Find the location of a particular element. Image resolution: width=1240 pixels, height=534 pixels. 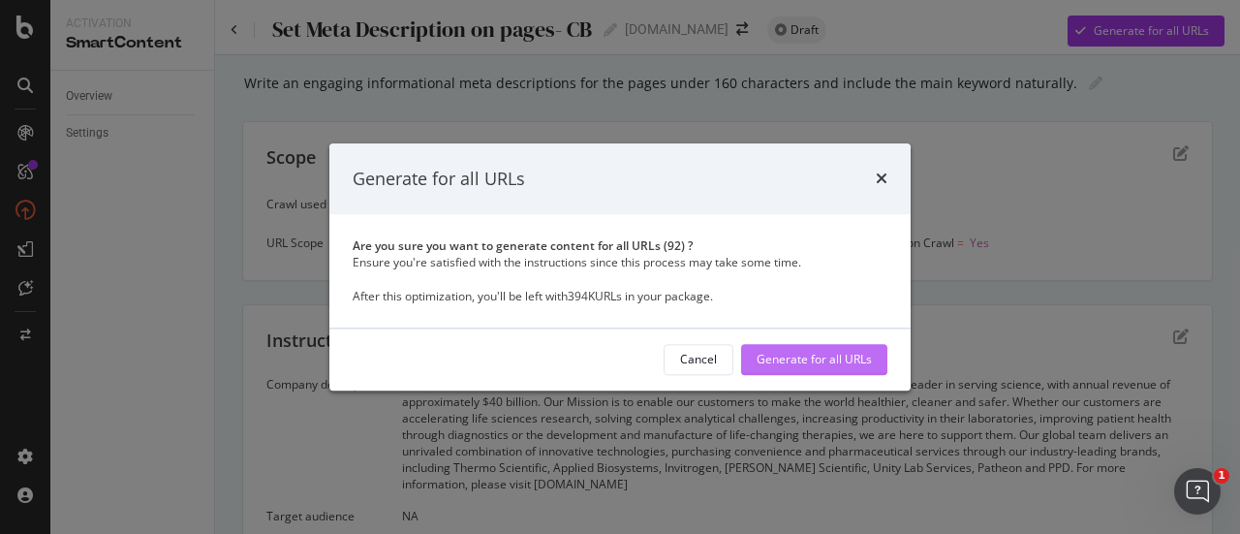

div: modal is located at coordinates (620, 266).